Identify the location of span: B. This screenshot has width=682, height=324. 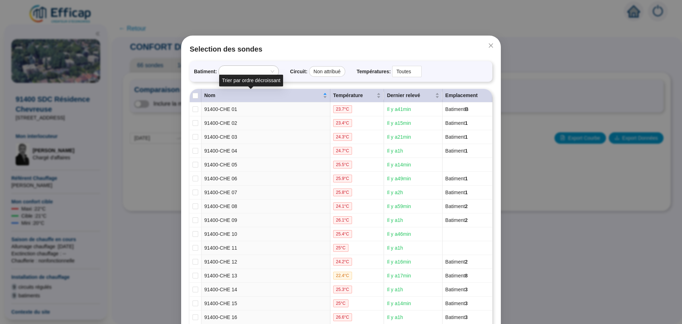
(467, 109).